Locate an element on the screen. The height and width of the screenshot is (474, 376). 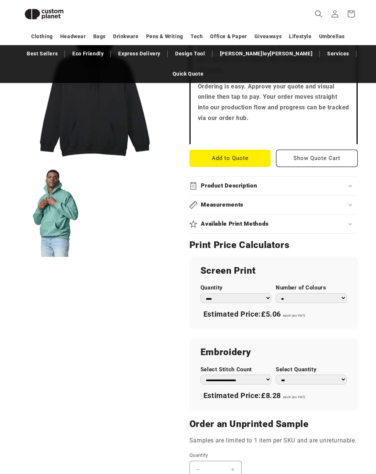
h2: Product Description is located at coordinates (228, 186).